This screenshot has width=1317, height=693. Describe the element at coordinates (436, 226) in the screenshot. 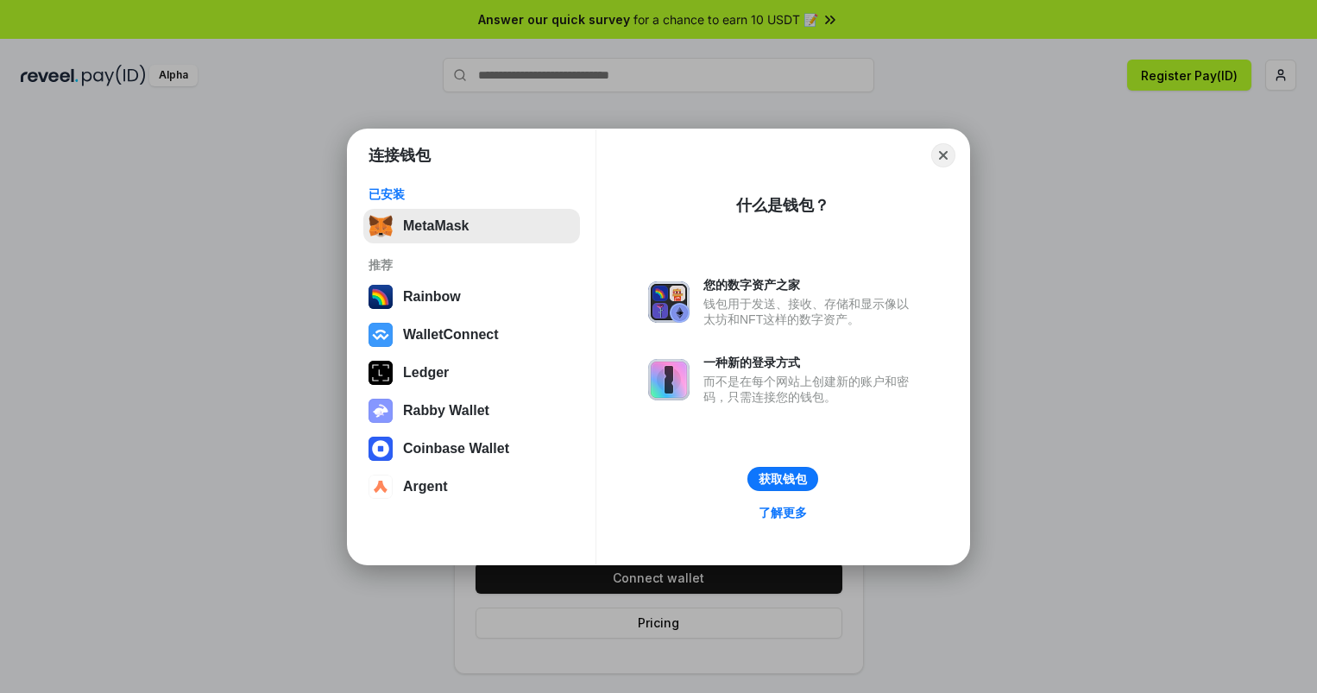

I see `div: MetaMask` at that location.